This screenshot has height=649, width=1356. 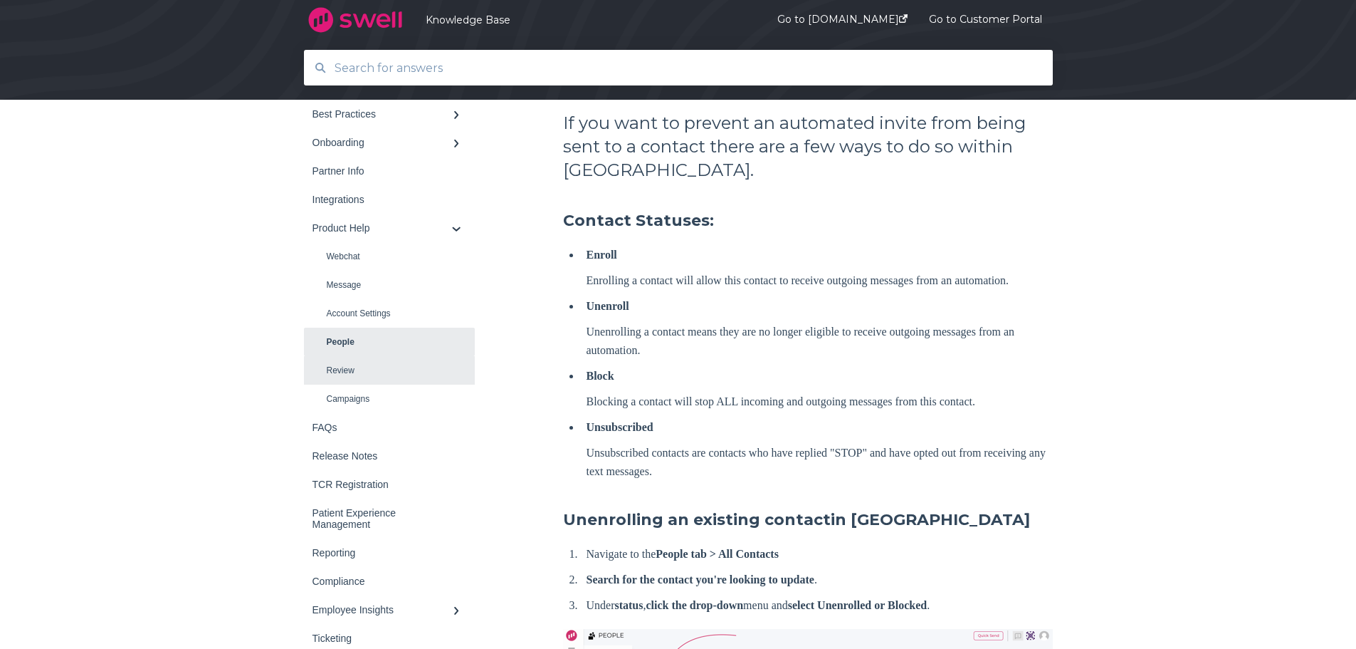 What do you see at coordinates (808, 146) in the screenshot?
I see `h2: If you want to prevent an automated invite from being sent to a contact there are a few ways to d...` at bounding box center [808, 146].